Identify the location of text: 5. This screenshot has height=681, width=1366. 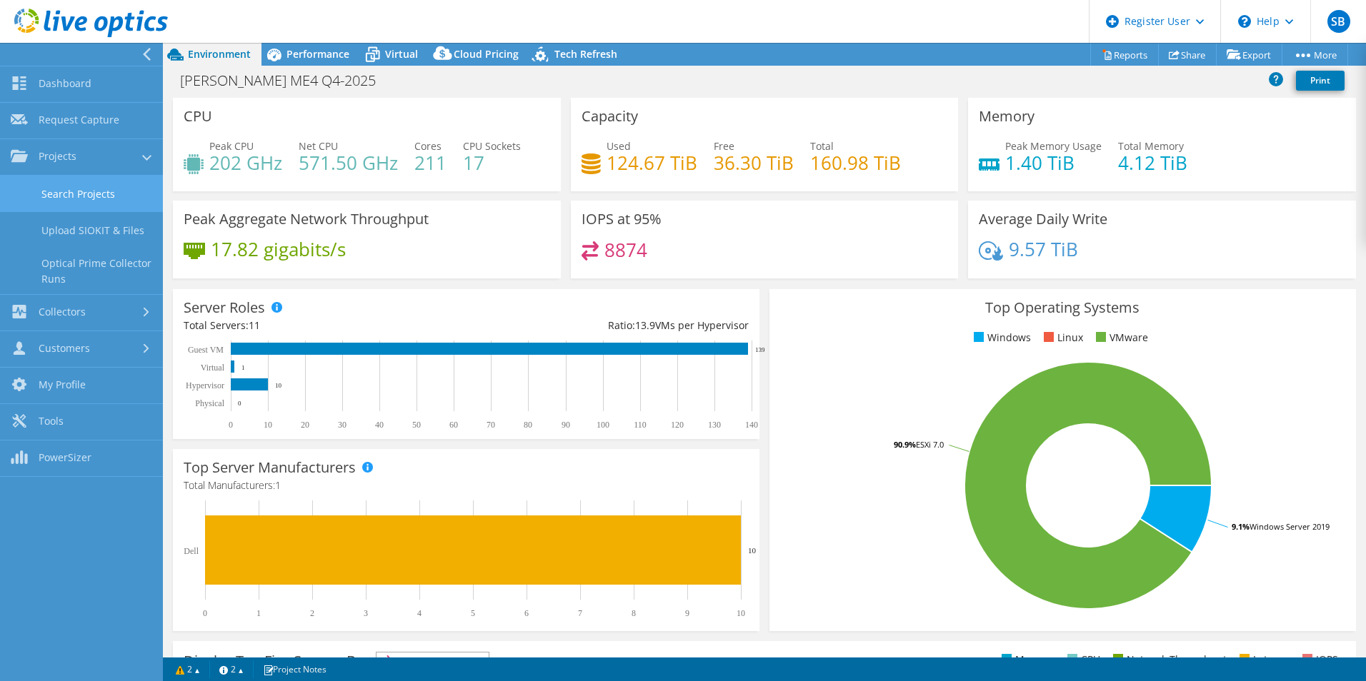
(473, 614).